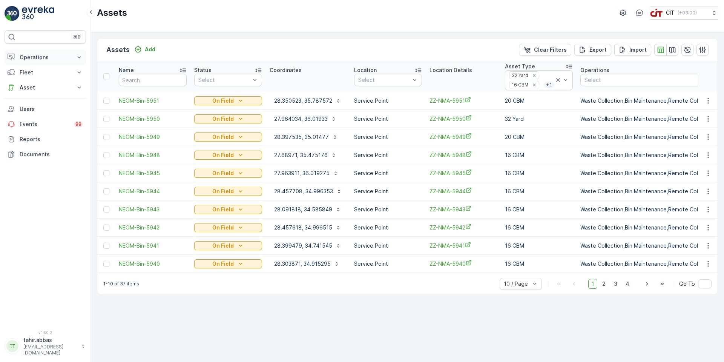 The width and height of the screenshot is (724, 362). Describe the element at coordinates (305, 119) in the screenshot. I see `button: 27.964034, 36.01933` at that location.